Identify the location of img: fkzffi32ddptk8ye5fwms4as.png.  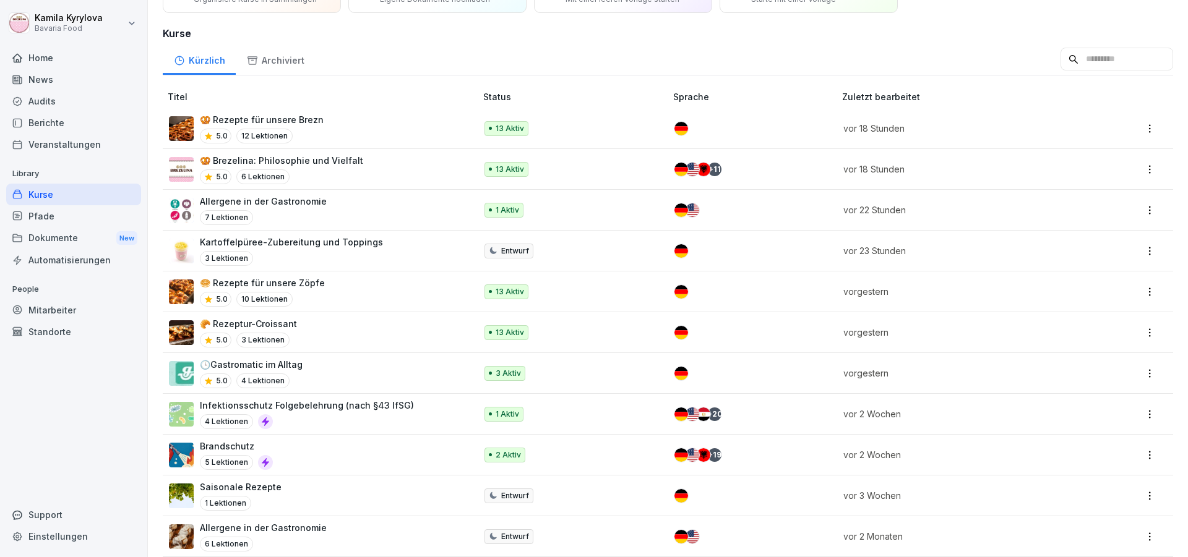
(181, 169).